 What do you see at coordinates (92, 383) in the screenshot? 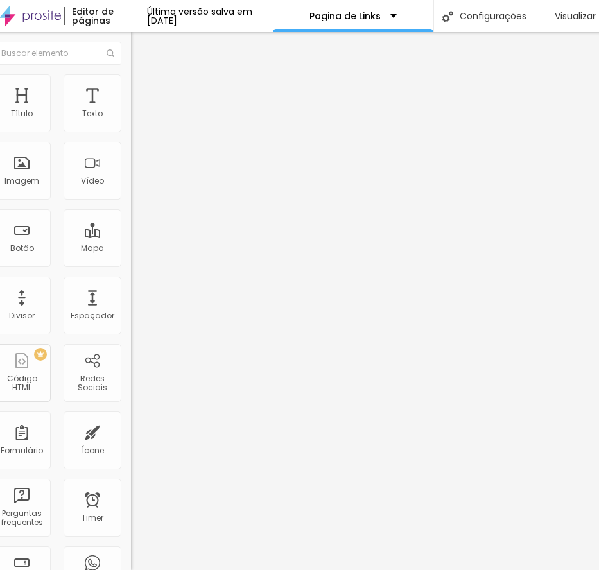
I see `div: Redes Sociais` at bounding box center [92, 383].